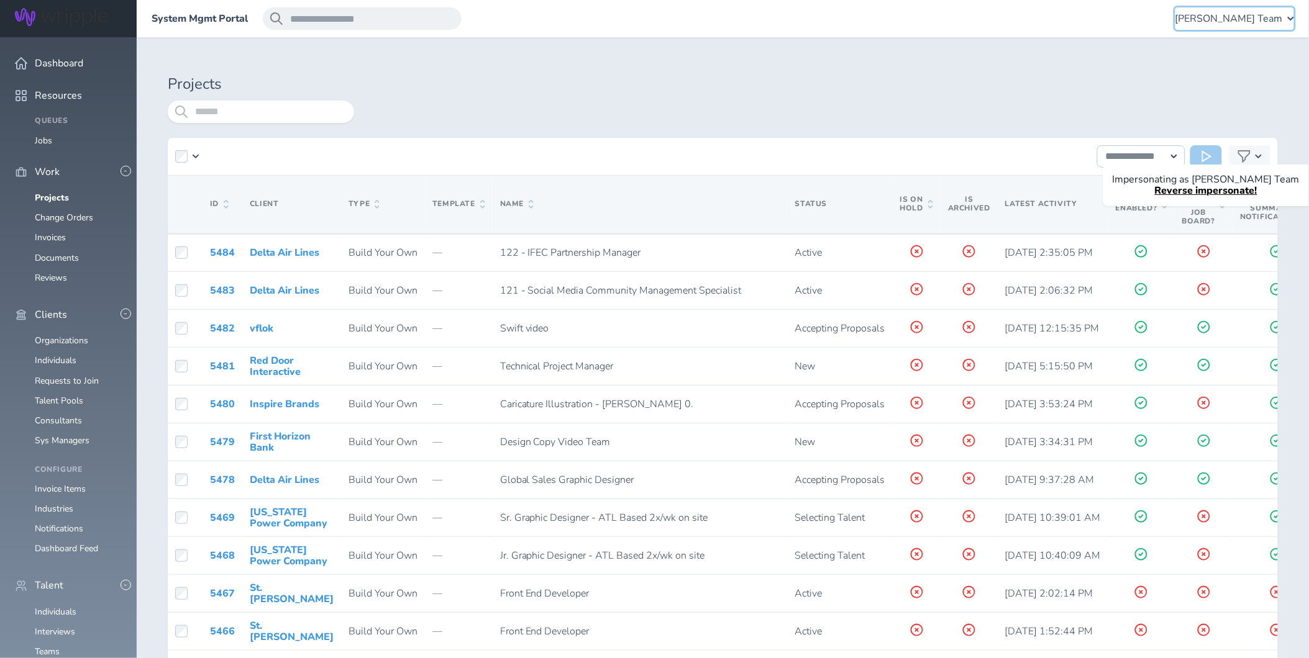 The image size is (1309, 658). What do you see at coordinates (222, 556) in the screenshot?
I see `a: 5468` at bounding box center [222, 556].